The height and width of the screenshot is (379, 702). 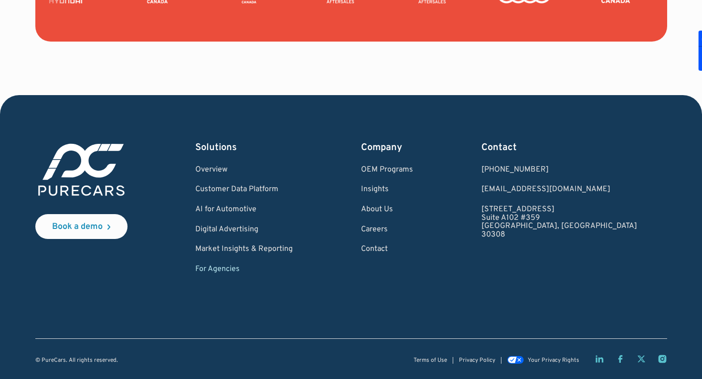 I want to click on a: Email us, so click(x=559, y=190).